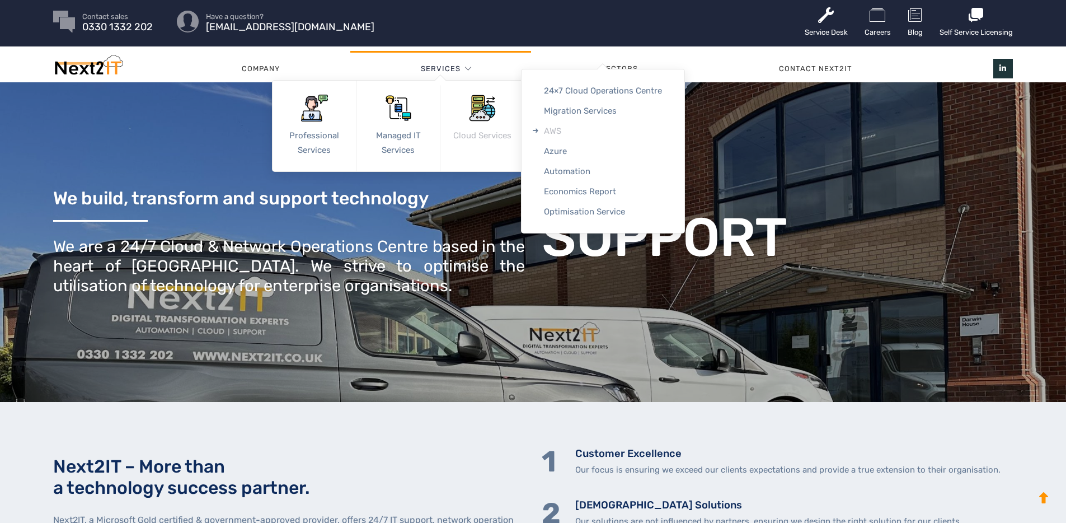 The width and height of the screenshot is (1066, 523). What do you see at coordinates (482, 126) in the screenshot?
I see `a: Cloud Services` at bounding box center [482, 126].